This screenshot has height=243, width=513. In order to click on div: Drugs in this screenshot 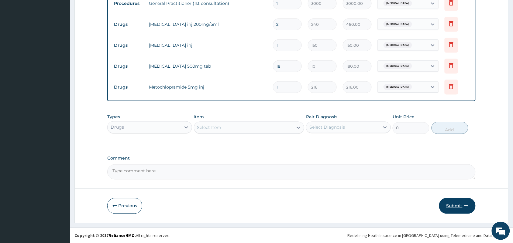, I will do `click(117, 128)`.